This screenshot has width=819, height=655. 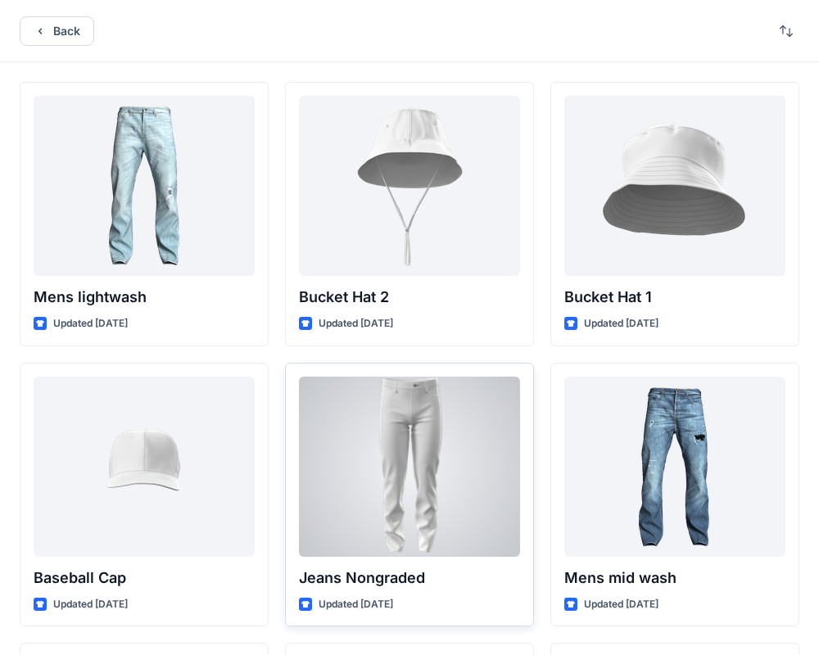 I want to click on a: Bucket Hat 1, so click(x=675, y=186).